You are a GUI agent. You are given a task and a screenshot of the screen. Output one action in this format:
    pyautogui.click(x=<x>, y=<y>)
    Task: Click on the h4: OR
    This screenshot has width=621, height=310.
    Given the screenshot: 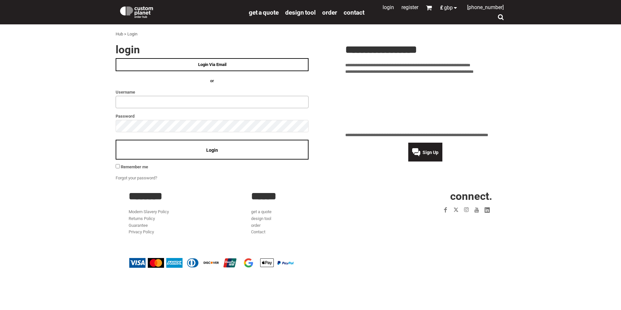 What is the action you would take?
    pyautogui.click(x=212, y=81)
    